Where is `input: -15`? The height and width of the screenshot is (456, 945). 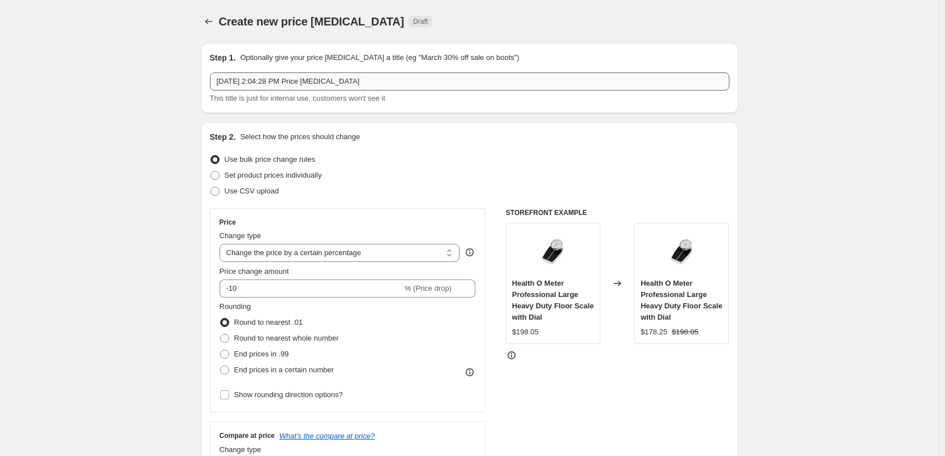 input: -15 is located at coordinates (311, 289).